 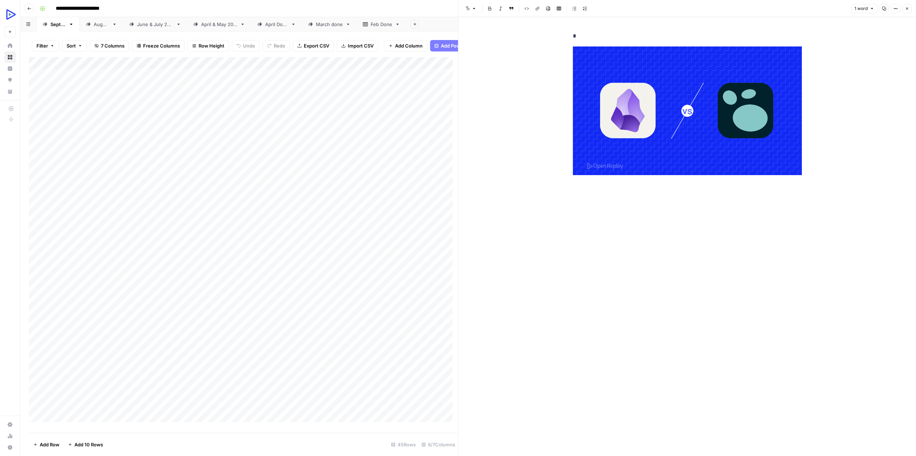 I want to click on div: 45 Rows, so click(x=403, y=445).